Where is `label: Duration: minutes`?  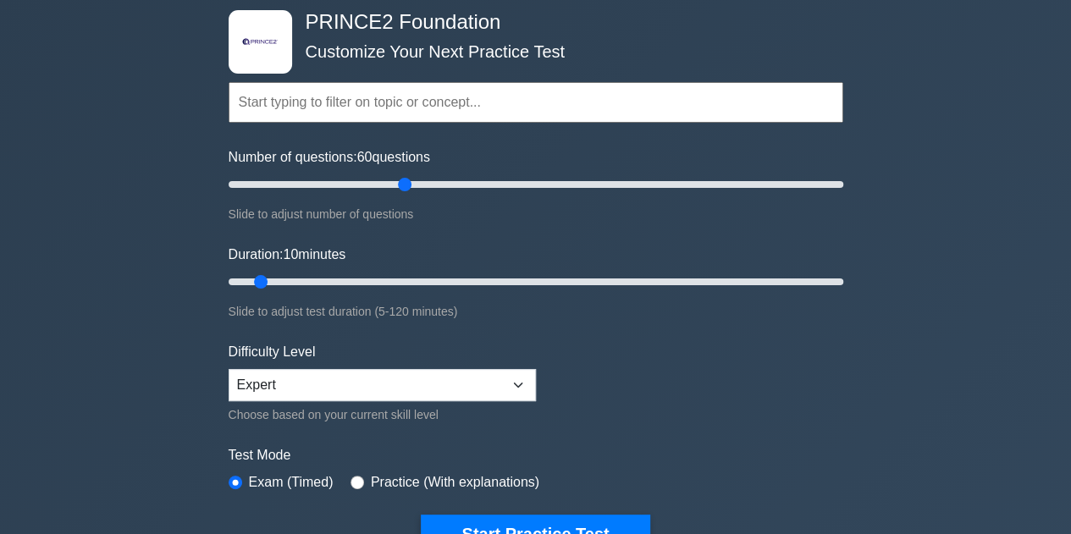 label: Duration: minutes is located at coordinates (287, 255).